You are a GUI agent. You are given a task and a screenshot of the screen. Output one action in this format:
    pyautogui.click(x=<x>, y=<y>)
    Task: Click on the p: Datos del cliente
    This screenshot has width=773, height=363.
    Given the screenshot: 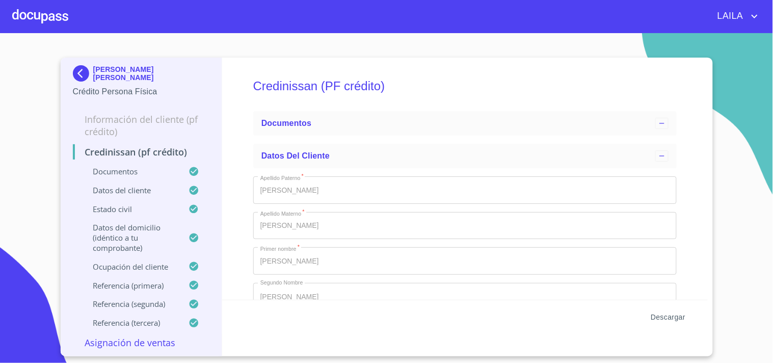 What is the action you would take?
    pyautogui.click(x=131, y=190)
    